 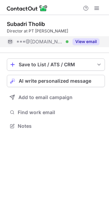 I want to click on img: ContactOut v5.3.10, so click(x=27, y=8).